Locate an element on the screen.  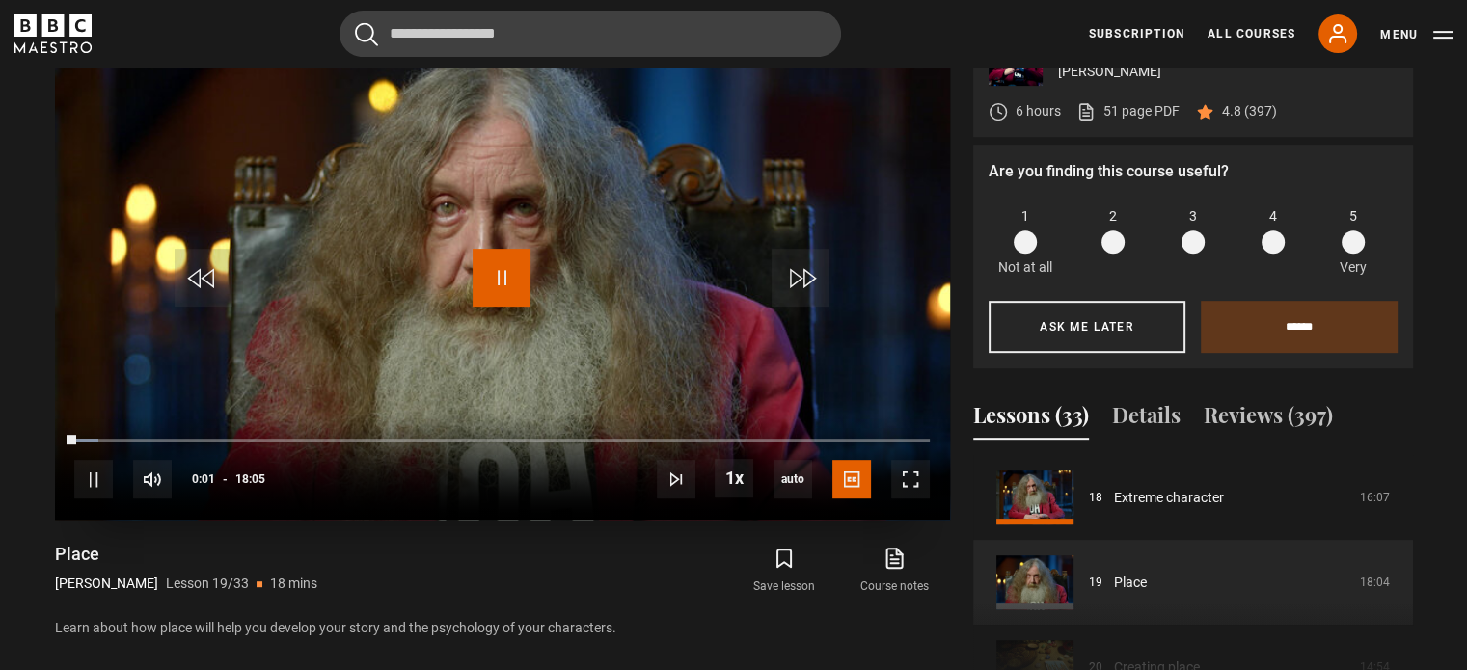
button: Save lesson is located at coordinates (784, 571).